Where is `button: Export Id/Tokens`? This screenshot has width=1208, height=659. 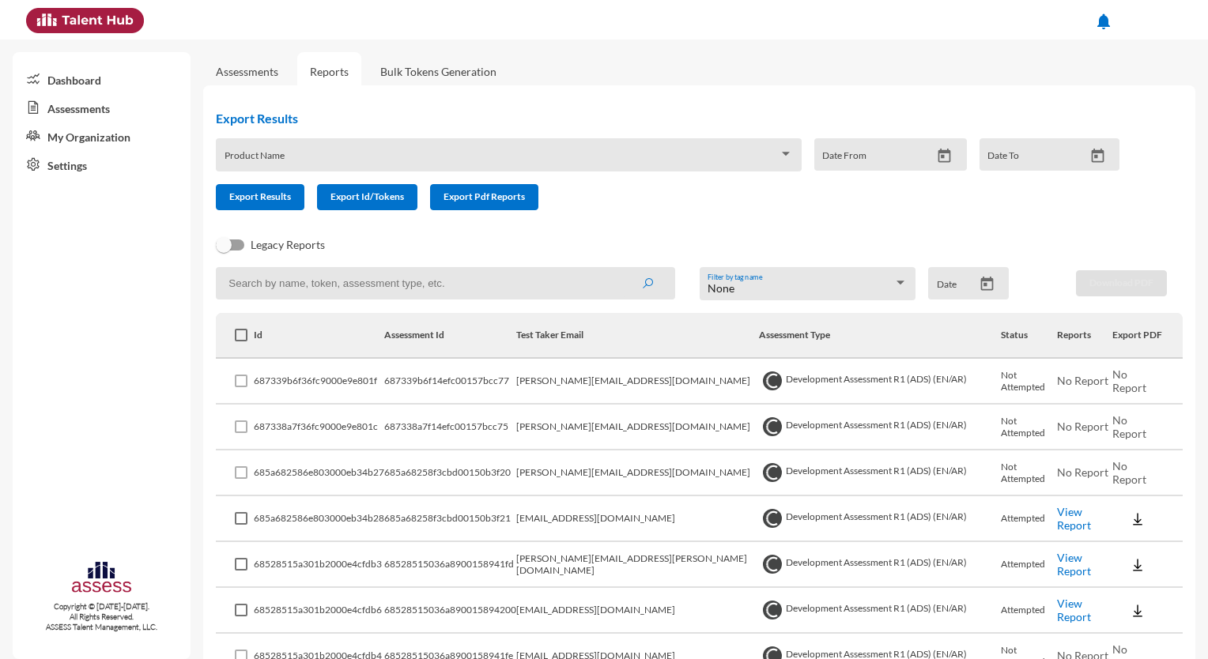 button: Export Id/Tokens is located at coordinates (367, 197).